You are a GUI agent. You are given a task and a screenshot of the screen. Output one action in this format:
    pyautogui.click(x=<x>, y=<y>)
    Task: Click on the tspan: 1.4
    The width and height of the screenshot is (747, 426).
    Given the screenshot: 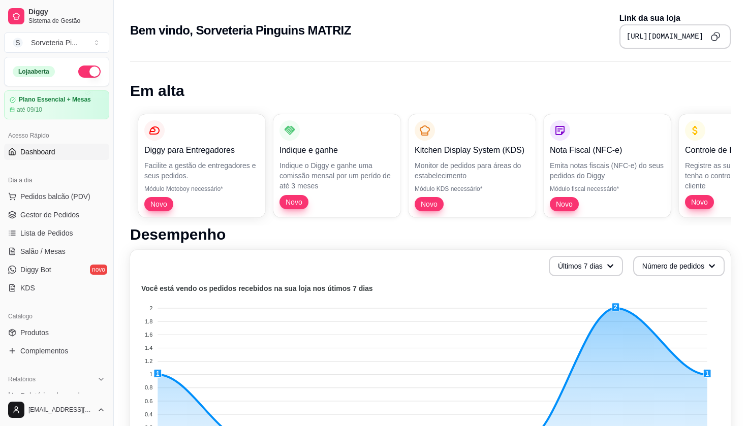 What is the action you would take?
    pyautogui.click(x=148, y=348)
    